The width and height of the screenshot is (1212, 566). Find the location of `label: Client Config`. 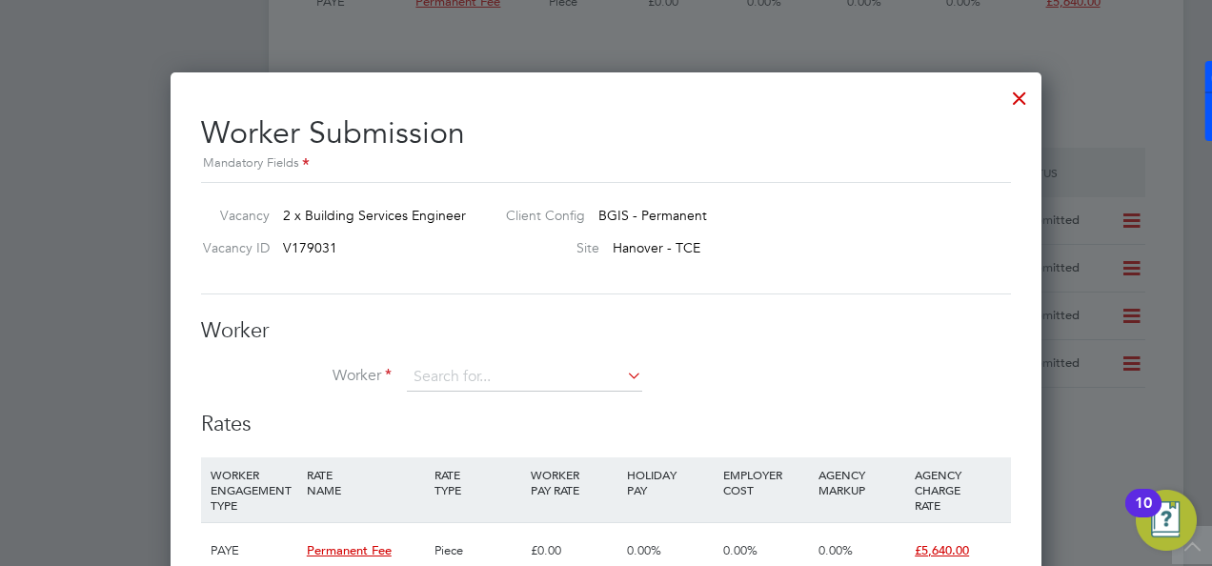

label: Client Config is located at coordinates (537, 215).